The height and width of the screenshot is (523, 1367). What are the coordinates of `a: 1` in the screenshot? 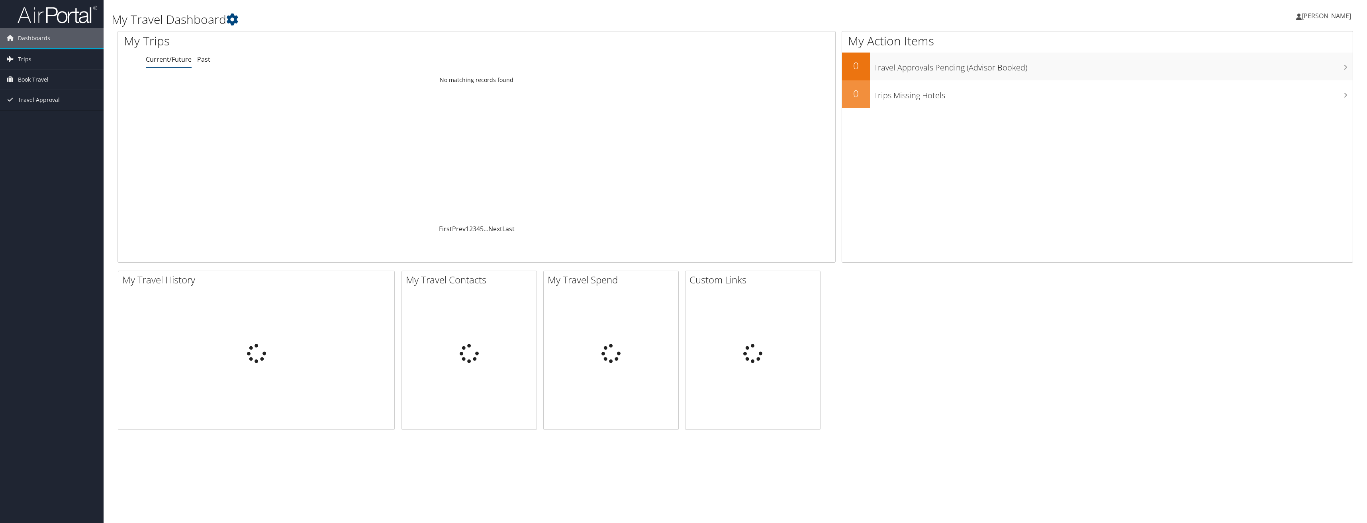 It's located at (467, 229).